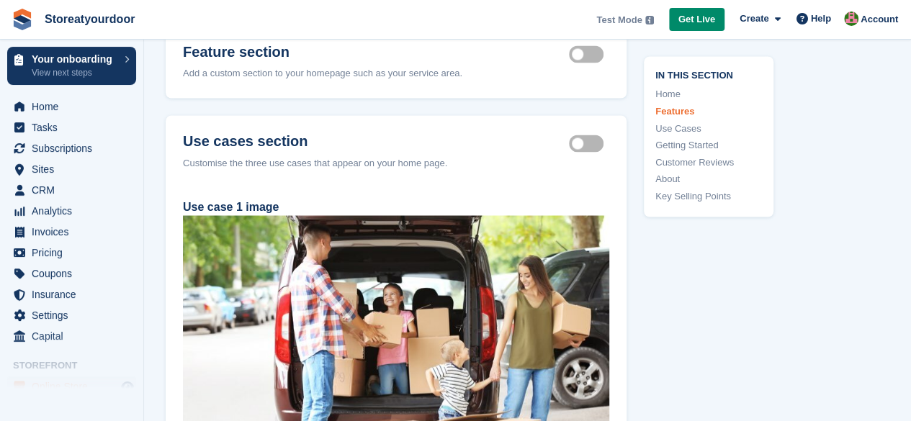  I want to click on span: Get Live, so click(696, 19).